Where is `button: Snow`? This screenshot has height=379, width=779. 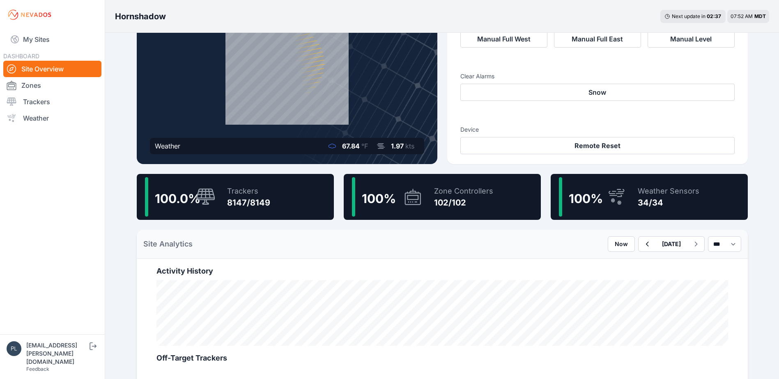
button: Snow is located at coordinates (597, 92).